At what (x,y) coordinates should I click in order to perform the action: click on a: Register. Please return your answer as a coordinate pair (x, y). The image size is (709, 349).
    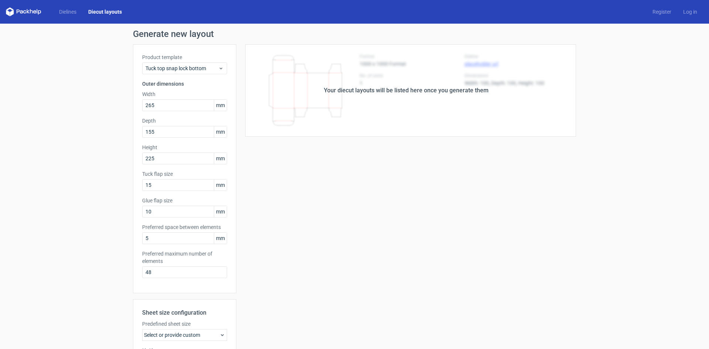
    Looking at the image, I should click on (661, 12).